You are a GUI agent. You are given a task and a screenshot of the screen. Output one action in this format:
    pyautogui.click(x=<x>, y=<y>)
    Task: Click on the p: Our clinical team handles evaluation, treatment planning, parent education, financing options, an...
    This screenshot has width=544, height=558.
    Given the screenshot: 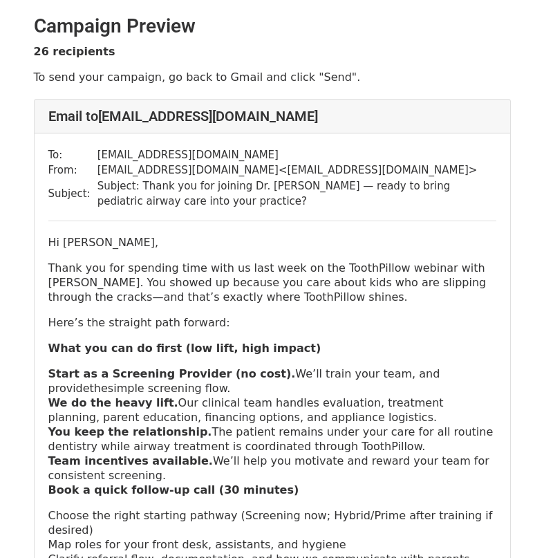 What is the action you would take?
    pyautogui.click(x=273, y=410)
    